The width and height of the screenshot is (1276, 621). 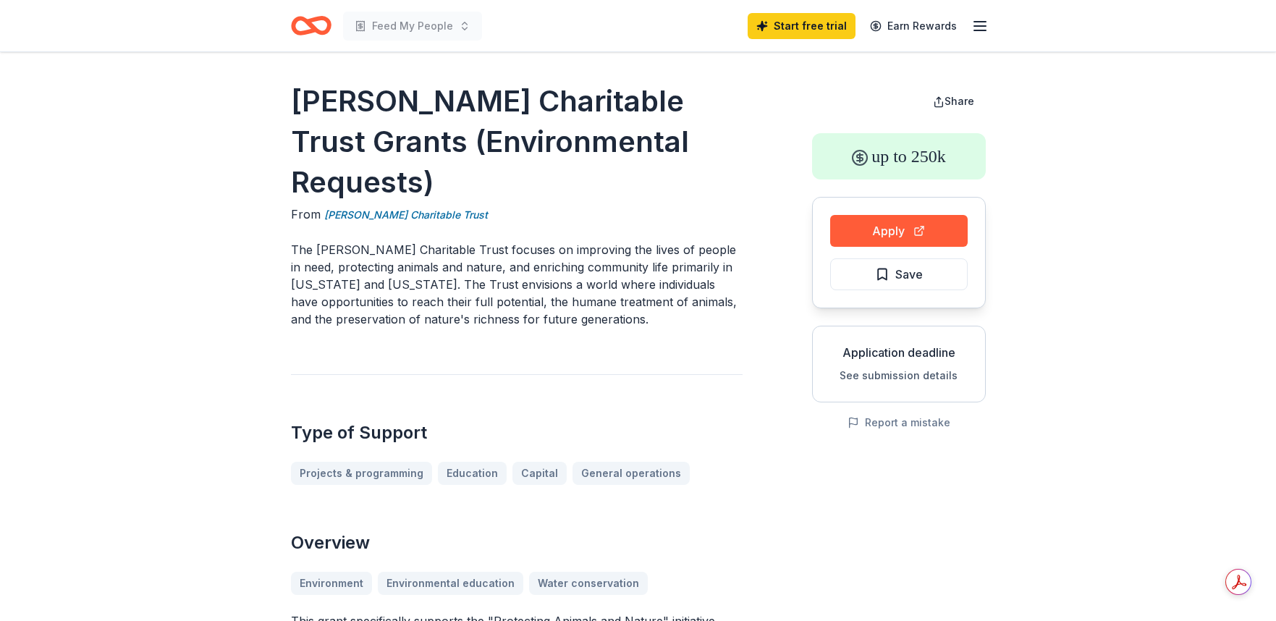 What do you see at coordinates (899, 423) in the screenshot?
I see `button: Report a mistake` at bounding box center [899, 423].